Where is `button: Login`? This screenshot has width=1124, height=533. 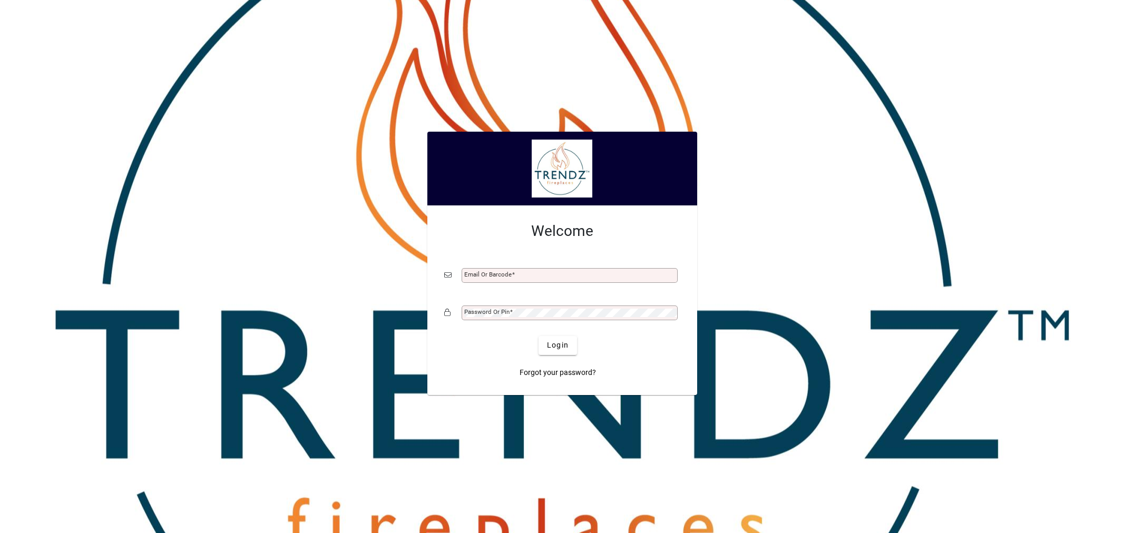
button: Login is located at coordinates (558, 346).